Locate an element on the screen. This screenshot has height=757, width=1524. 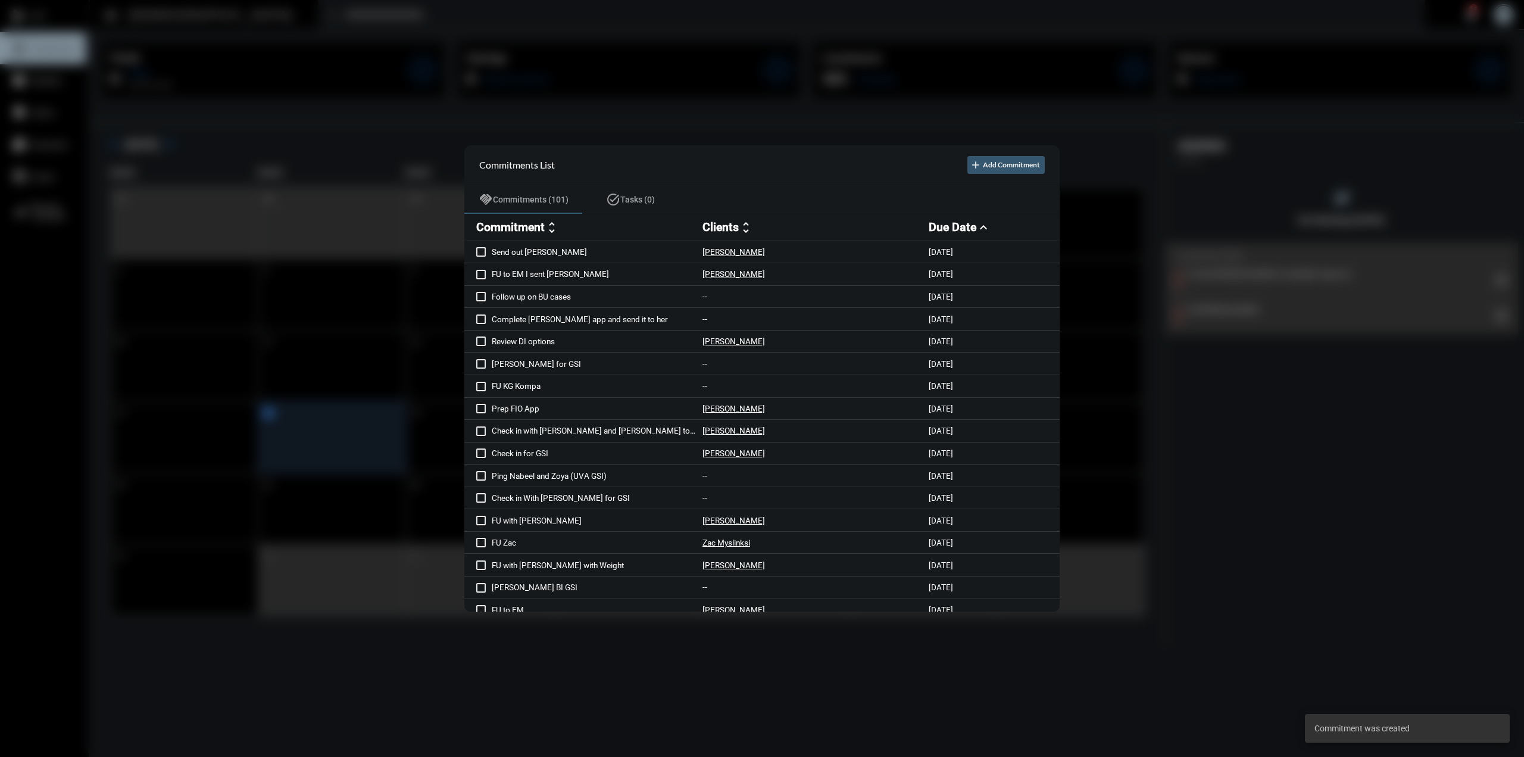
p: Zac Myslinksi is located at coordinates (726, 542).